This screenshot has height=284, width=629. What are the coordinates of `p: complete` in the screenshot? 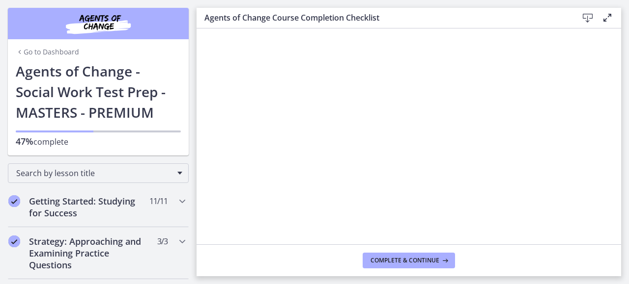 It's located at (98, 141).